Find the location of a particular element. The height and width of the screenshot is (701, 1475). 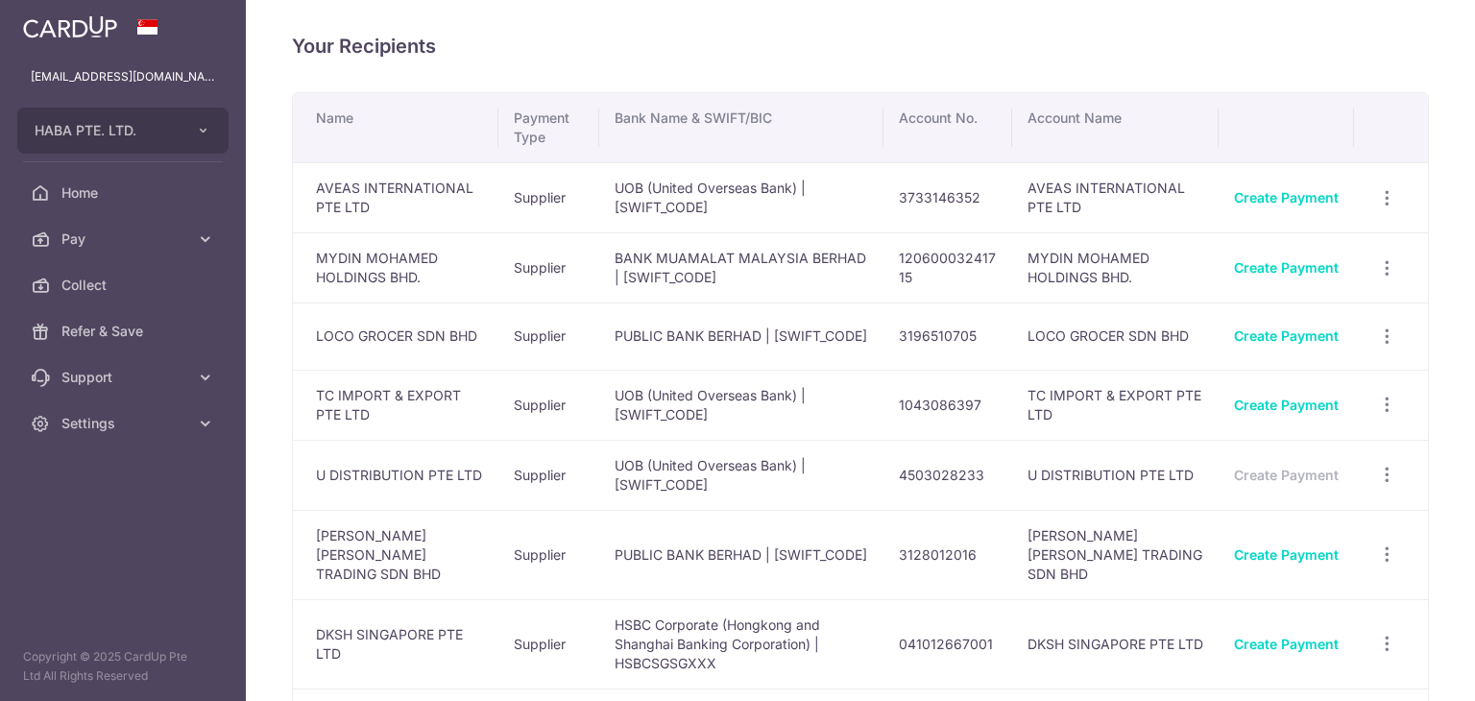

th: Account Name is located at coordinates (1116, 128).